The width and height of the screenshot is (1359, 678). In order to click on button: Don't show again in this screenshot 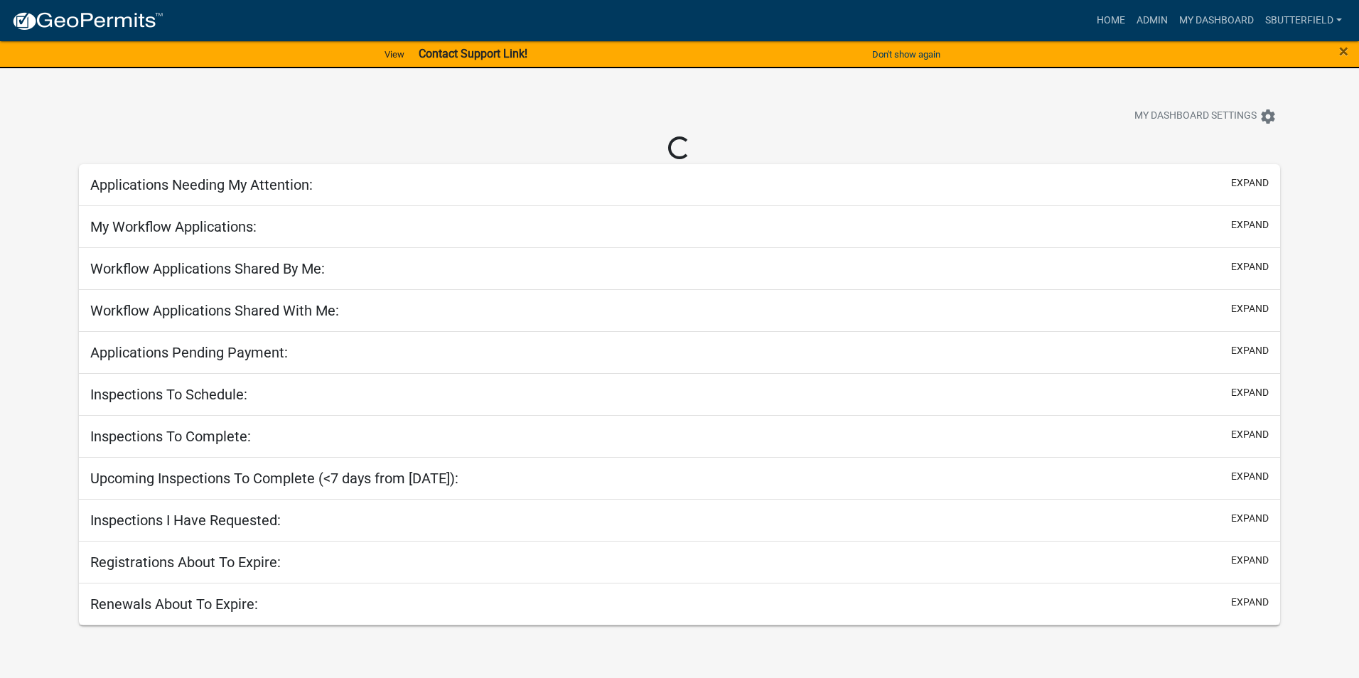, I will do `click(906, 54)`.